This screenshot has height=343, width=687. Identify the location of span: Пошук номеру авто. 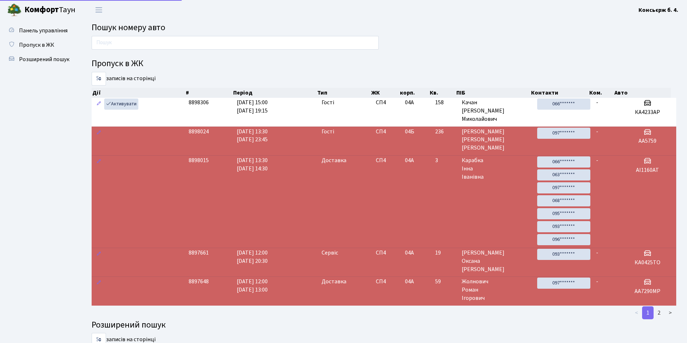
(128, 27).